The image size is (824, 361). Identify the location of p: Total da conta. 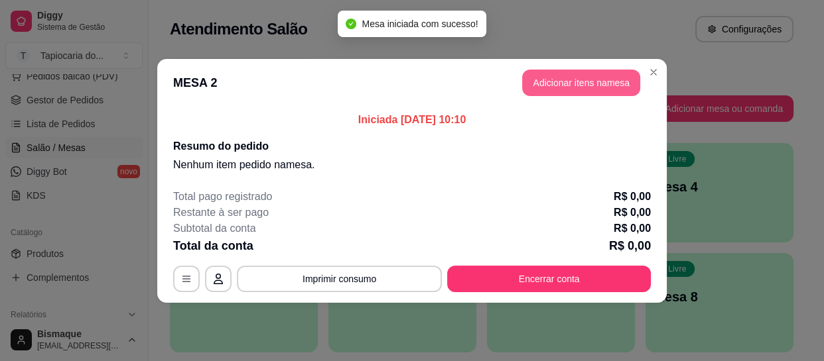
(213, 246).